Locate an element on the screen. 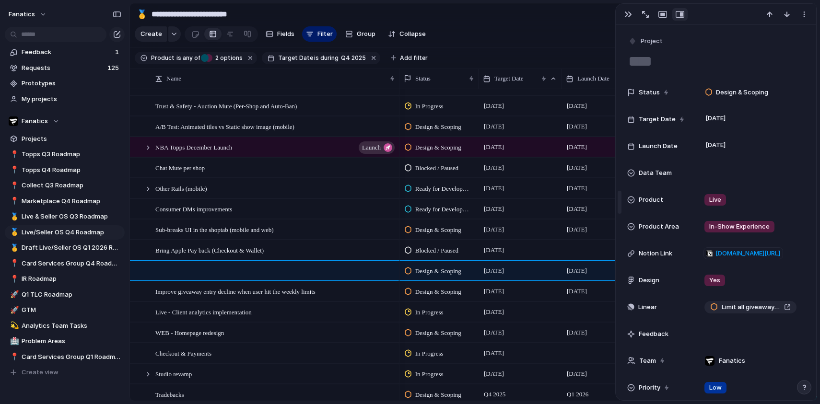  span: Notion Link is located at coordinates (656, 254).